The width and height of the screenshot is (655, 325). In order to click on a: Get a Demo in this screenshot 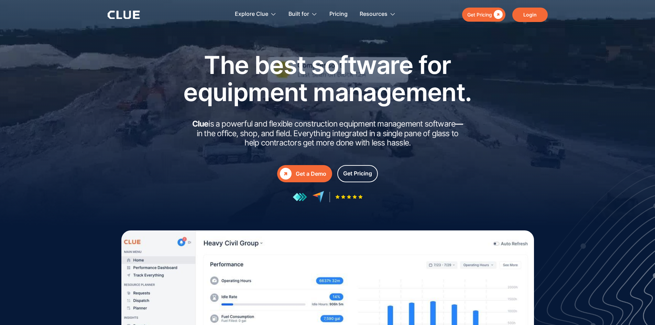, I will do `click(304, 174)`.